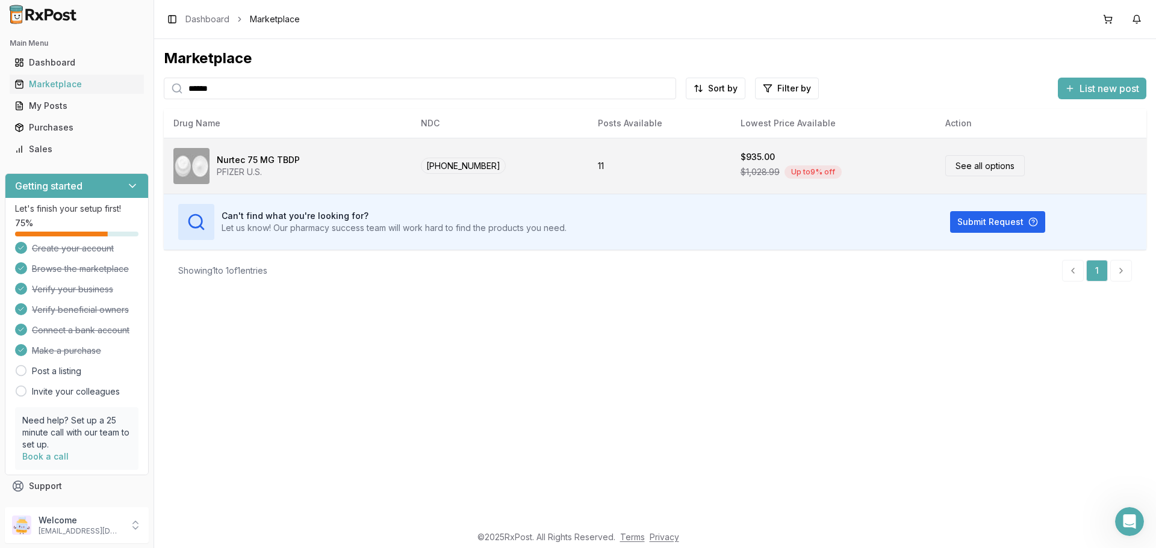  Describe the element at coordinates (22, 525) in the screenshot. I see `img: User avatar` at that location.